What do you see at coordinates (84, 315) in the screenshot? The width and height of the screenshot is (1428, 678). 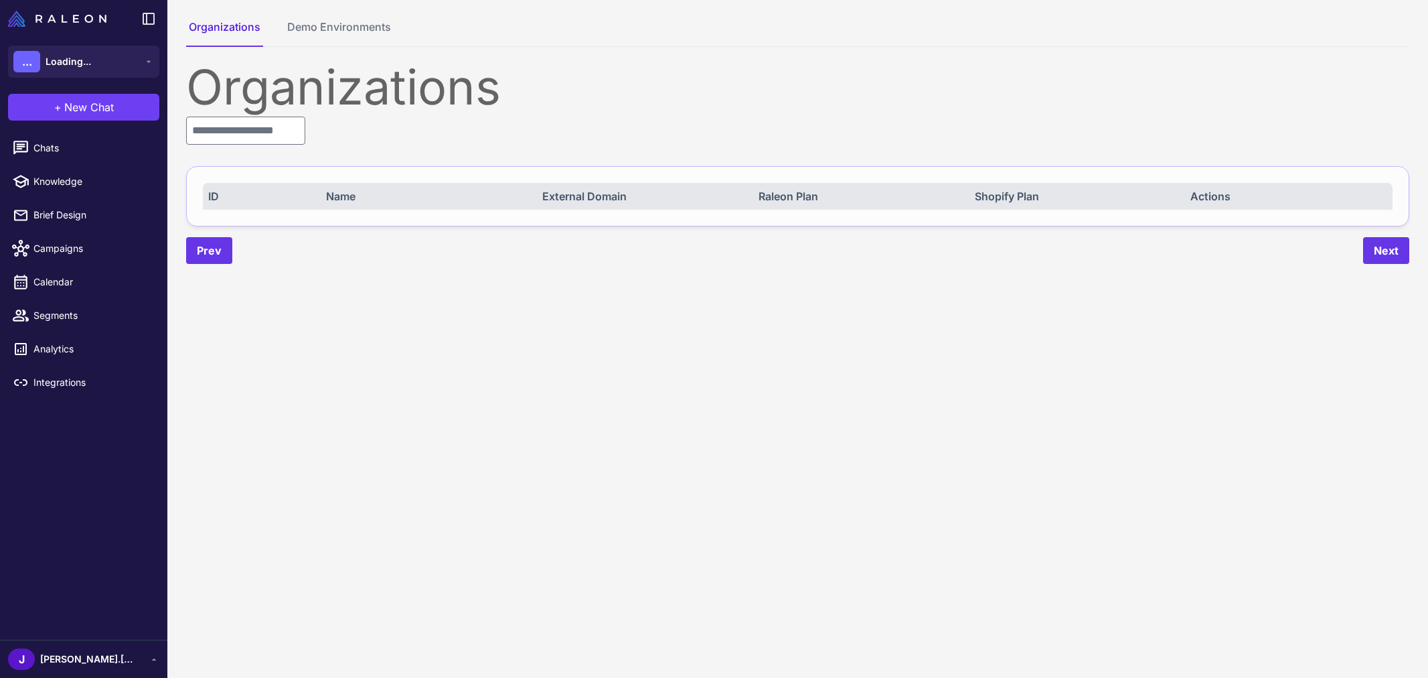 I see `a: Segments` at bounding box center [84, 315].